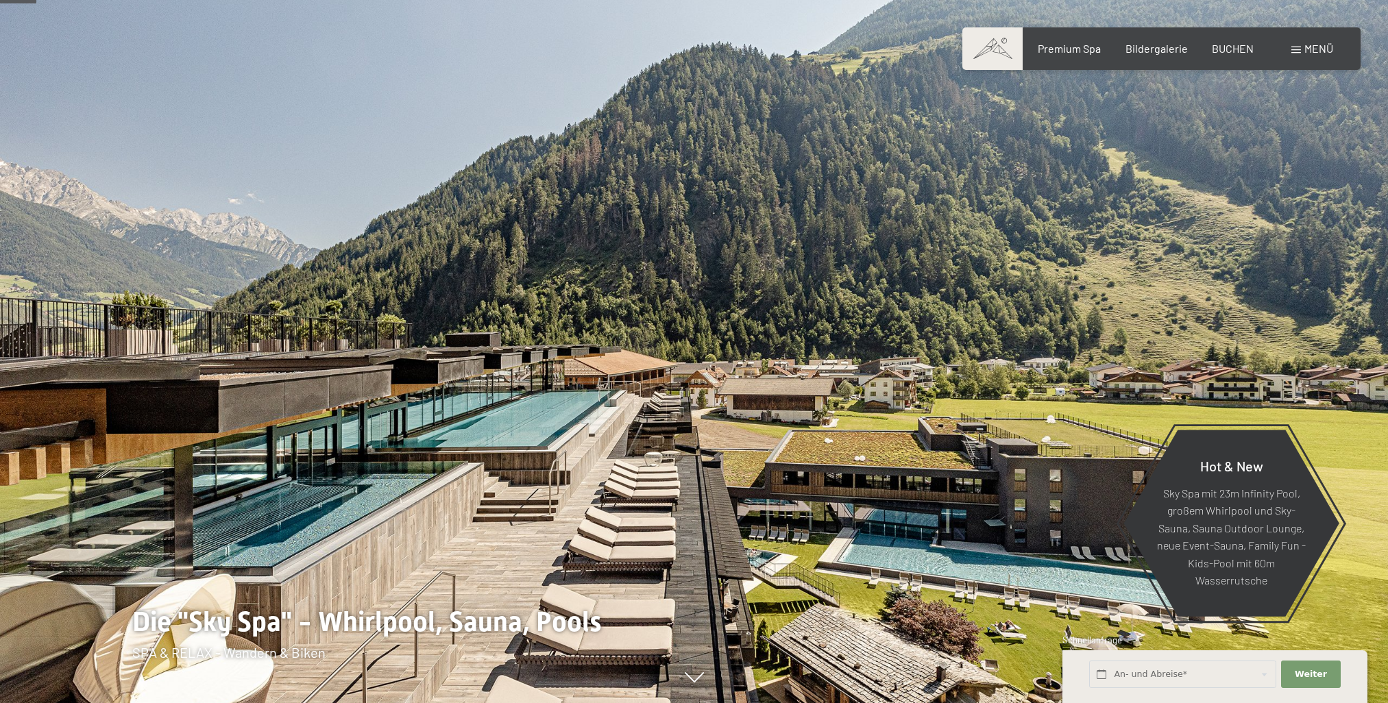 Image resolution: width=1388 pixels, height=703 pixels. I want to click on span: Premium Spa, so click(1069, 48).